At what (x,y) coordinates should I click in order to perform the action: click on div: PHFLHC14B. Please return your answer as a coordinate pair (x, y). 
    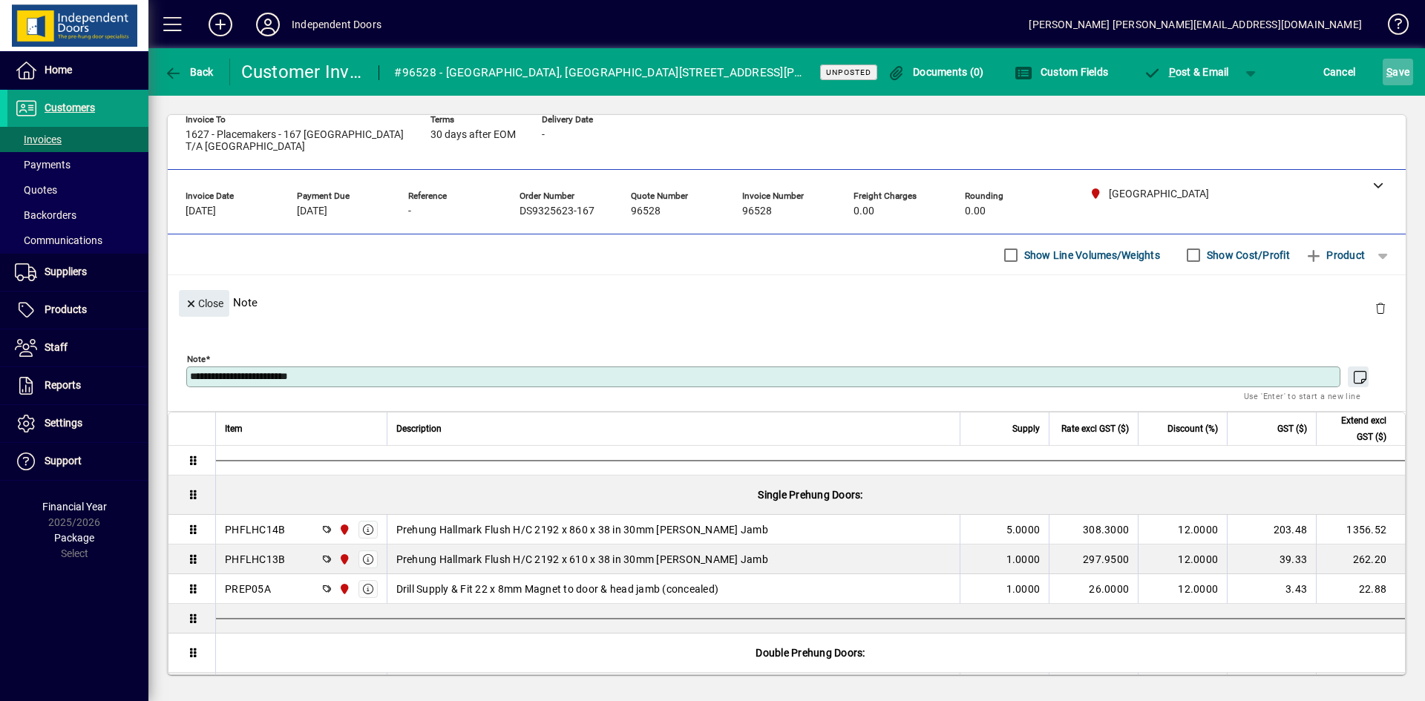
    Looking at the image, I should click on (255, 530).